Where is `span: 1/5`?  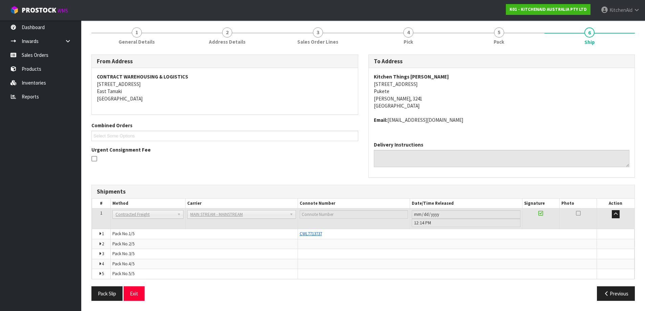
span: 1/5 is located at coordinates (131, 234).